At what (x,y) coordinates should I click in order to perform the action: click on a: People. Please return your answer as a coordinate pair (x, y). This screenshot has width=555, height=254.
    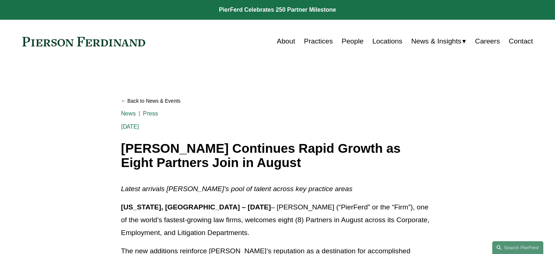
    Looking at the image, I should click on (353, 41).